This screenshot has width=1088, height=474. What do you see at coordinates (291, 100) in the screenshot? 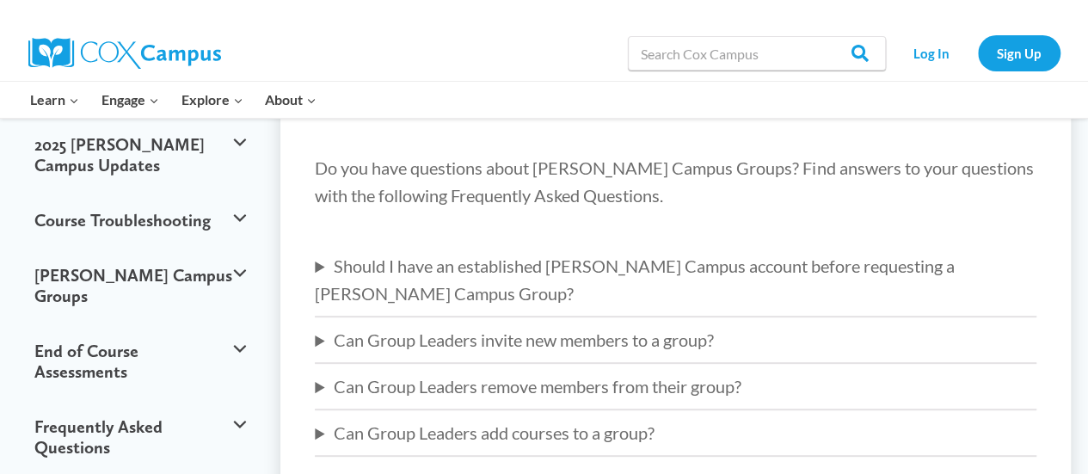
I see `button: Child menu of About` at bounding box center [291, 100].